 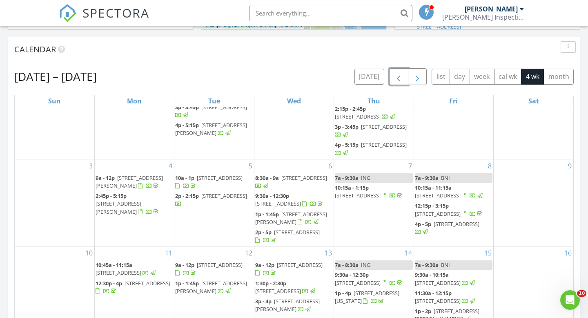 I want to click on span: ING, so click(x=366, y=178).